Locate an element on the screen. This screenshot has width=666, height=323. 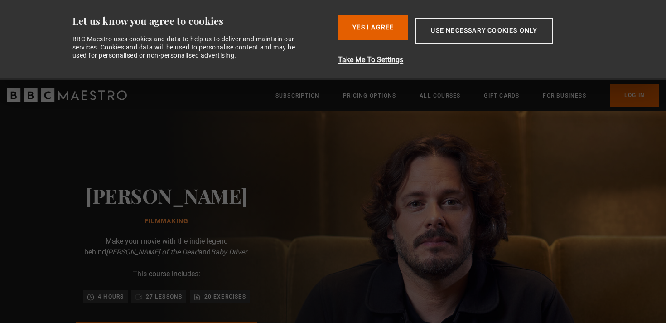
div: Let us know you agree to cookies is located at coordinates (202, 21).